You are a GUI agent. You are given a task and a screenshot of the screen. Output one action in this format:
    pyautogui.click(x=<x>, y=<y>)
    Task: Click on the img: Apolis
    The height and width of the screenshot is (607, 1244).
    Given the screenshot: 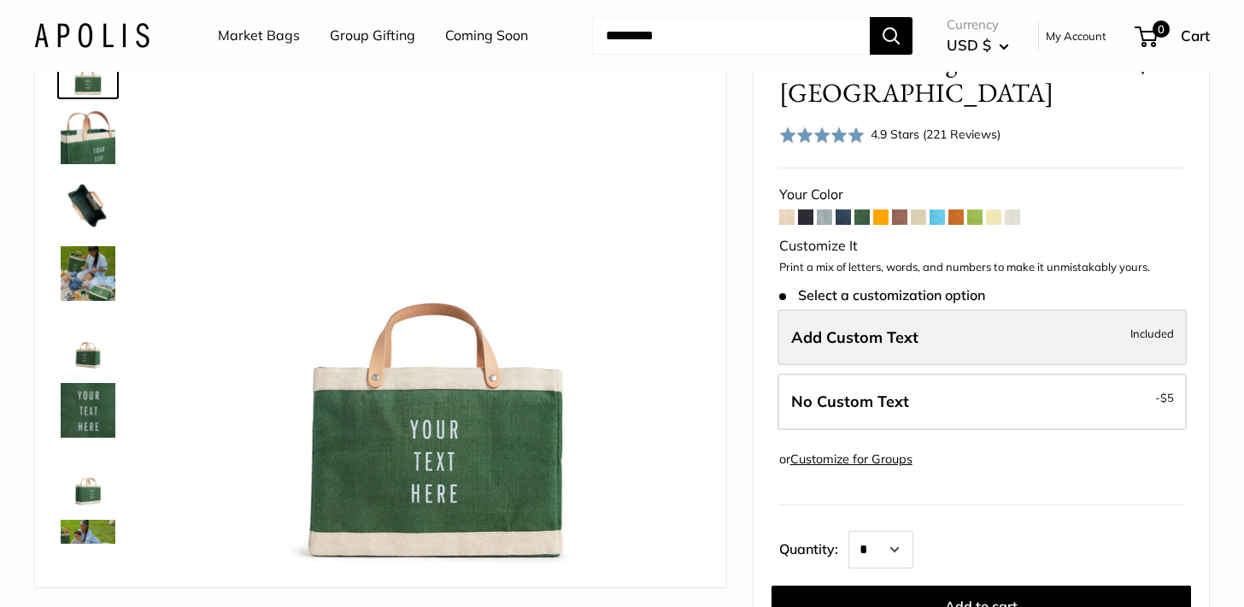 What is the action you would take?
    pyautogui.click(x=91, y=35)
    